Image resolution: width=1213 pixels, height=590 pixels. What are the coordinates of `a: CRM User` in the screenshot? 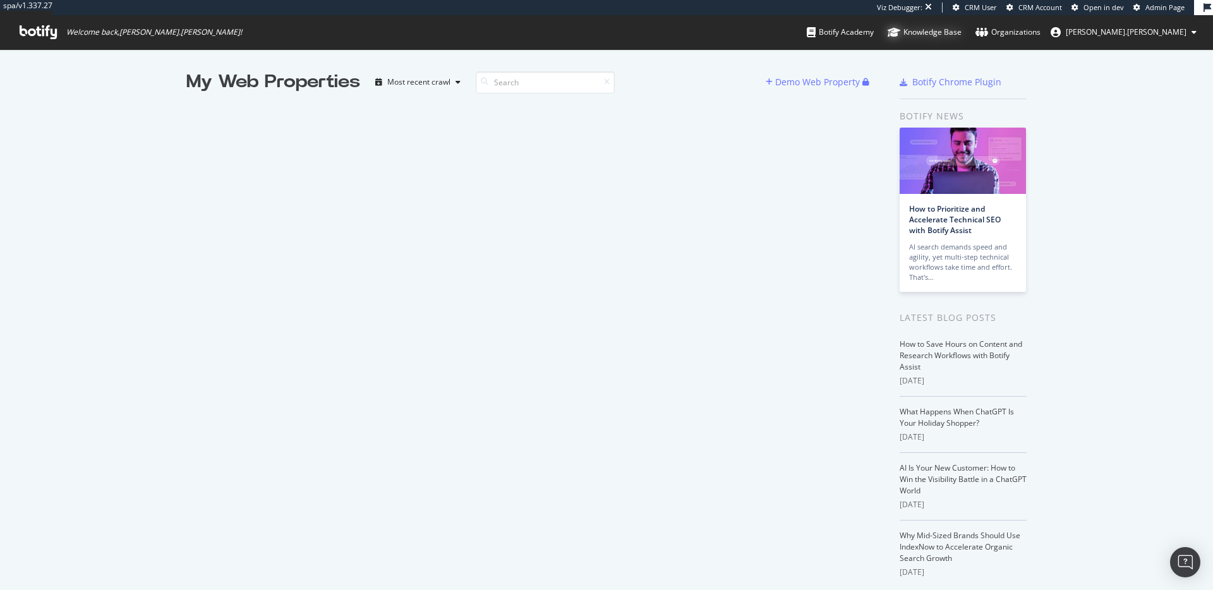 It's located at (975, 8).